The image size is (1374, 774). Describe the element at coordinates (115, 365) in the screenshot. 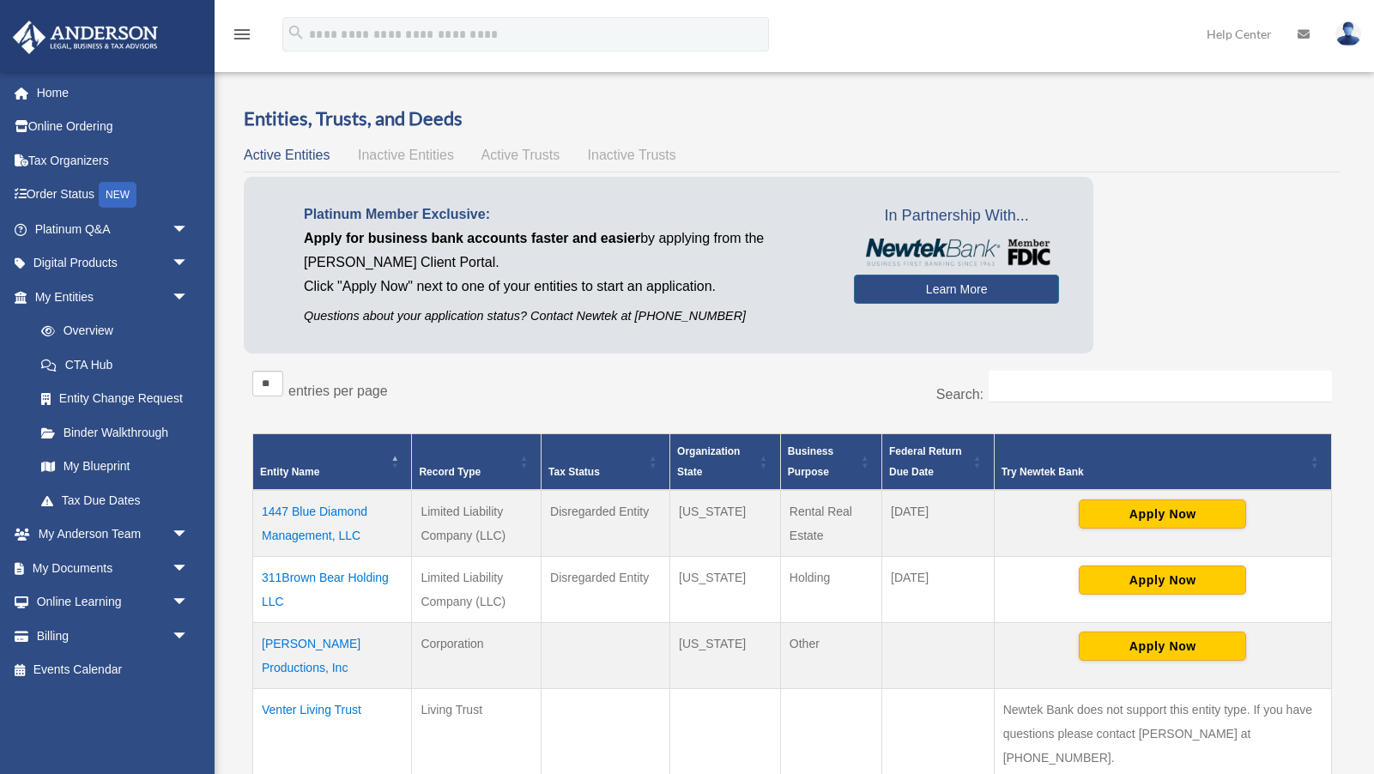

I see `a: CTA Hub` at that location.